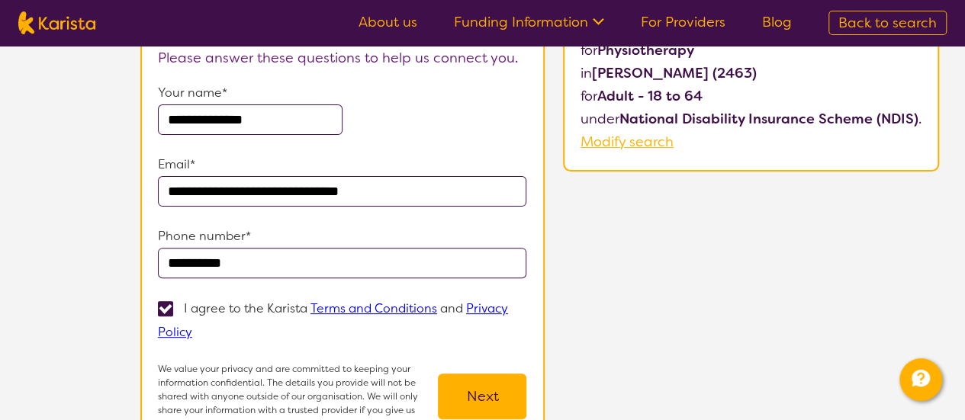 This screenshot has width=965, height=420. I want to click on a: About us, so click(387, 22).